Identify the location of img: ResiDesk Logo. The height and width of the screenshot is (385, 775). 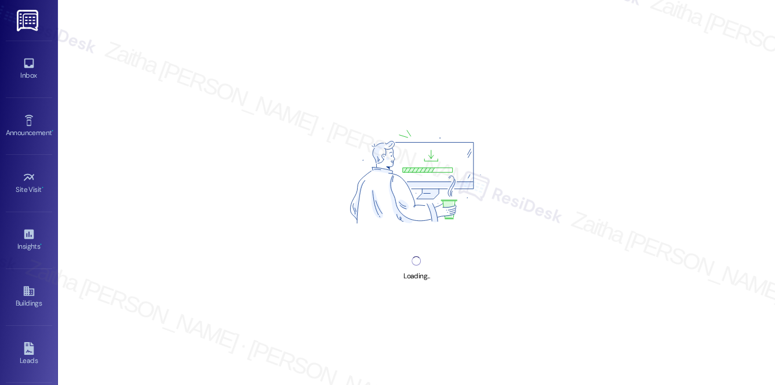
(28, 20).